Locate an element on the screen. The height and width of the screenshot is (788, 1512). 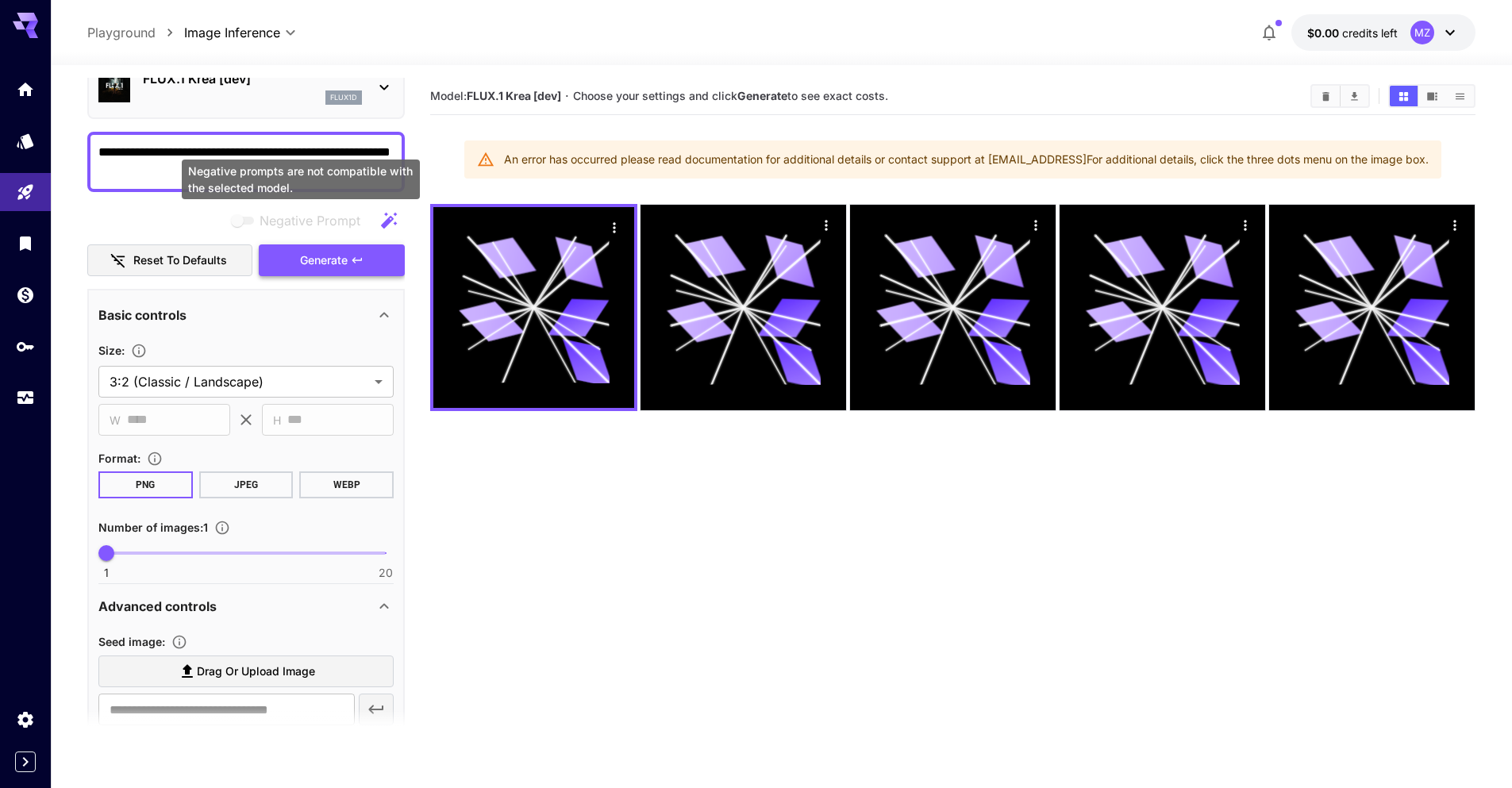
nav: breadcrumb is located at coordinates (135, 33).